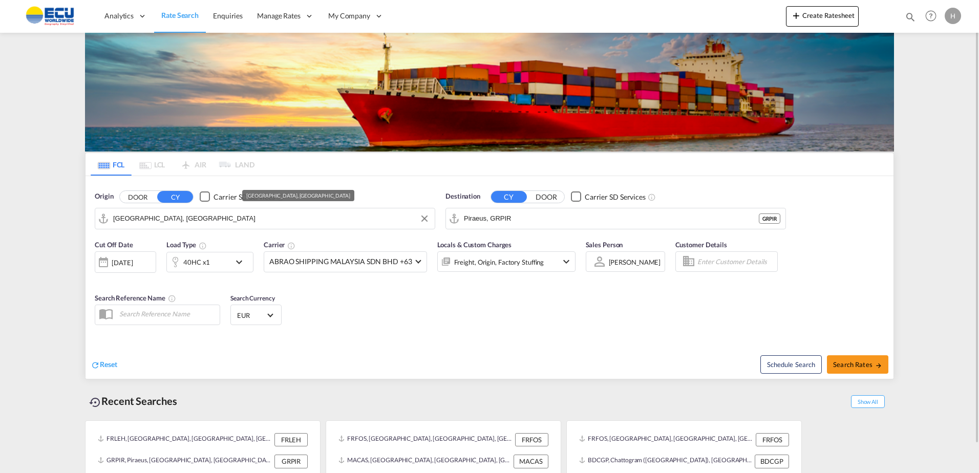  Describe the element at coordinates (463, 197) in the screenshot. I see `span: Destination` at that location.